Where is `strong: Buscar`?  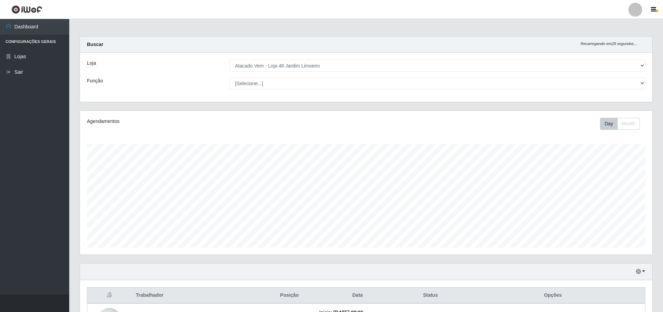
strong: Buscar is located at coordinates (95, 44).